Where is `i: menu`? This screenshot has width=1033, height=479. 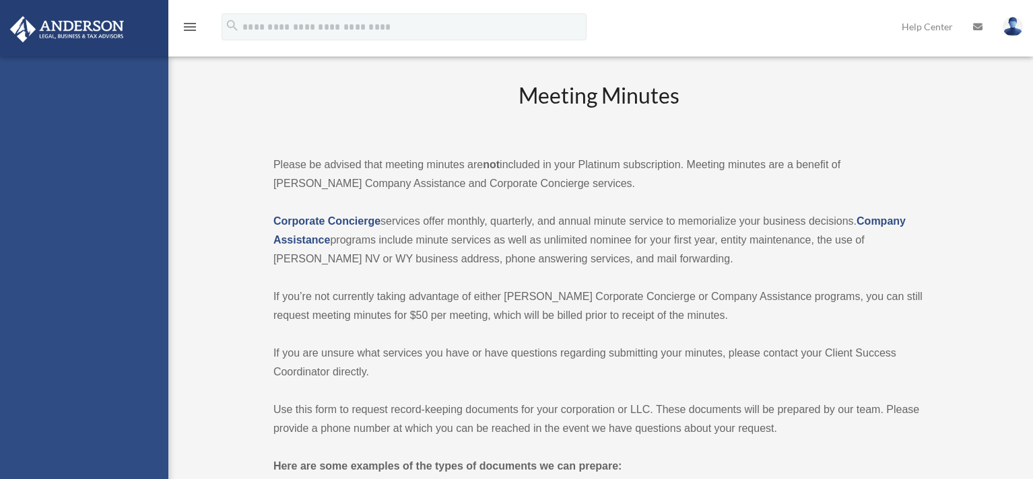 i: menu is located at coordinates (190, 27).